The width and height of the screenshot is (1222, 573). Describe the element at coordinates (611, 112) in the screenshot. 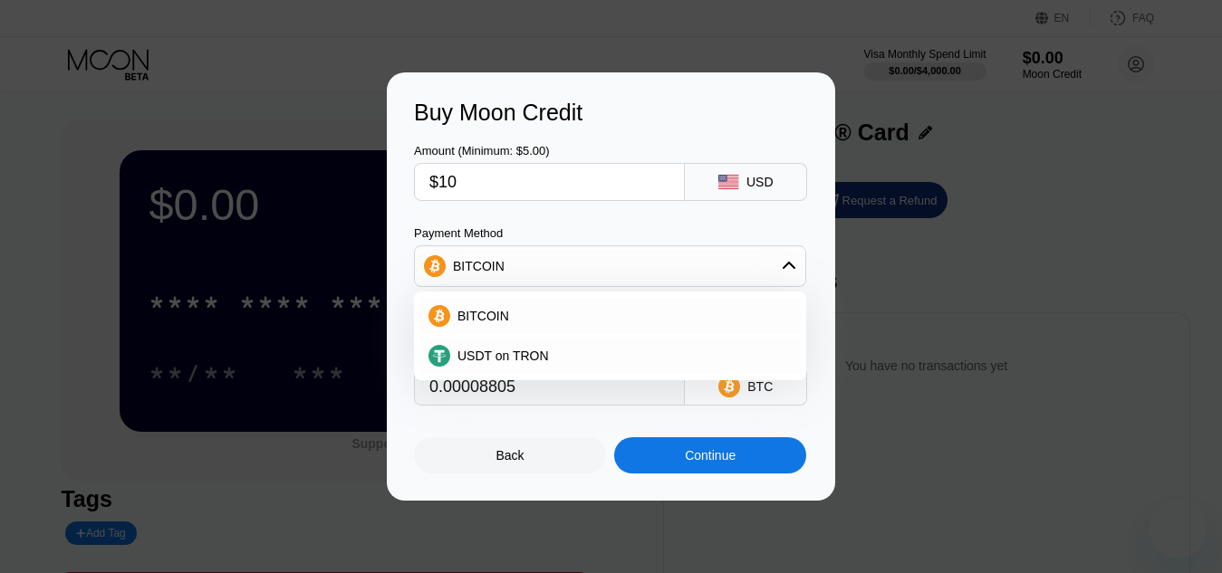

I see `div: Buy Moon Credit` at that location.